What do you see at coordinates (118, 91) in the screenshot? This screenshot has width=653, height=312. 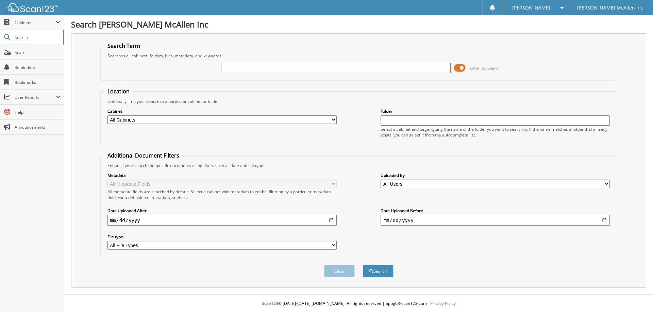 I see `legend: Location` at bounding box center [118, 91].